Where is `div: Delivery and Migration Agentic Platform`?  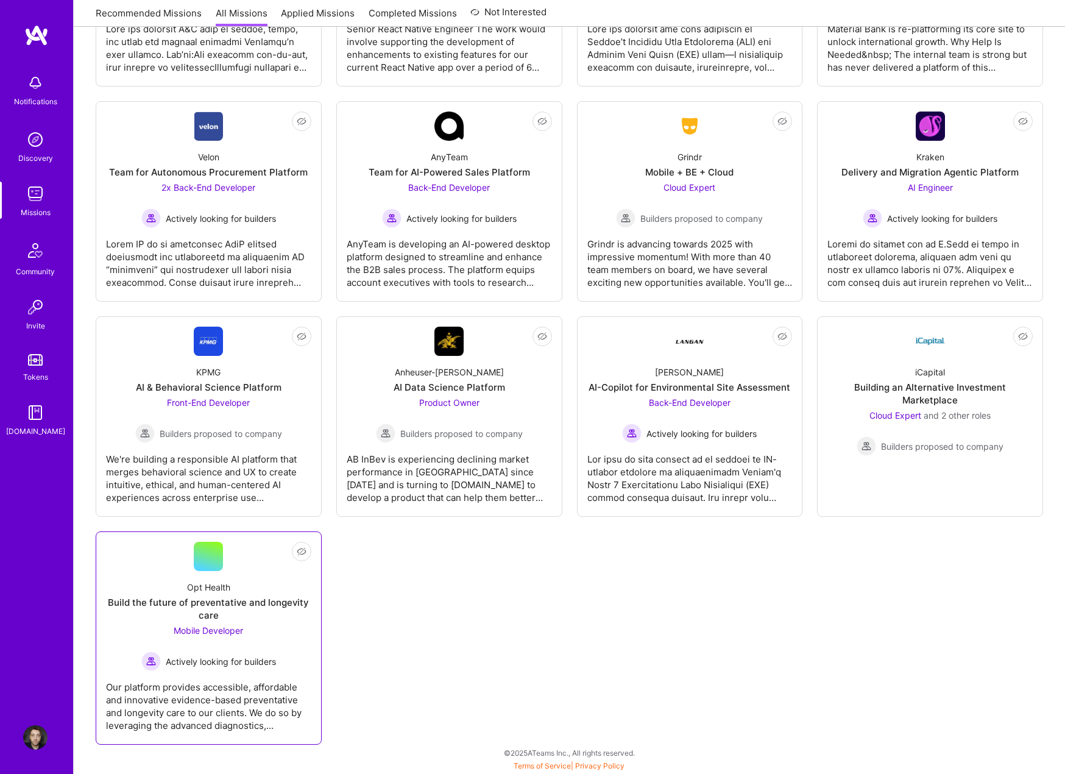 div: Delivery and Migration Agentic Platform is located at coordinates (930, 172).